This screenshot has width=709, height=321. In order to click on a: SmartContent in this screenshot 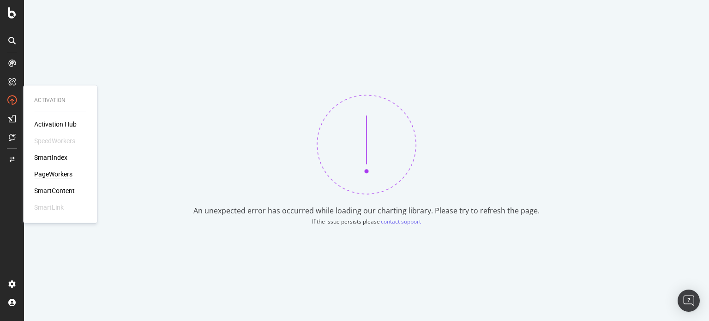, I will do `click(54, 191)`.